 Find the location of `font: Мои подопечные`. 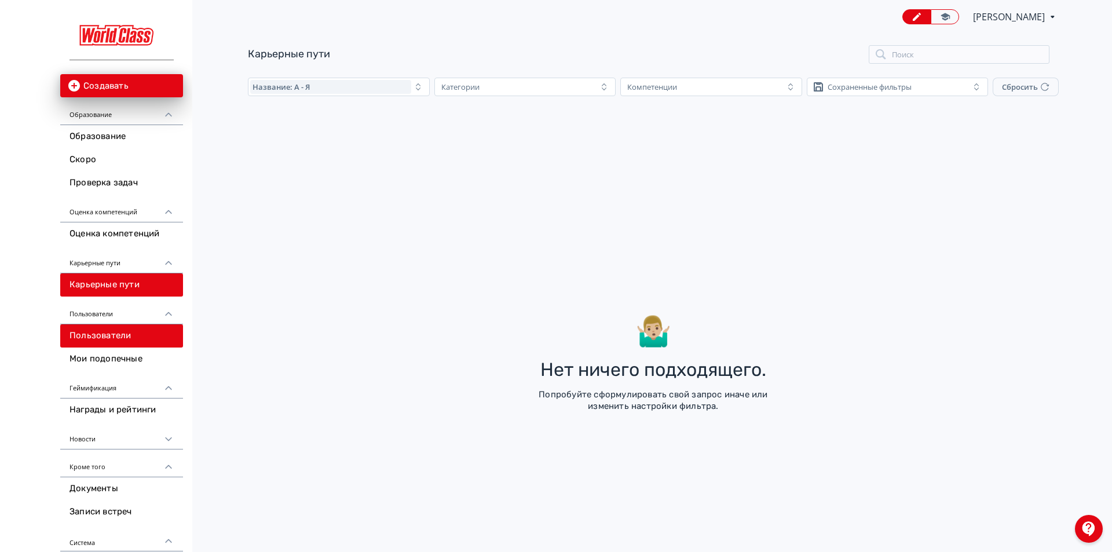

font: Мои подопечные is located at coordinates (106, 358).